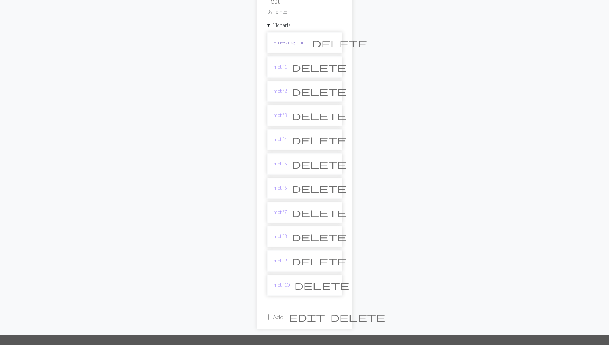  Describe the element at coordinates (281, 285) in the screenshot. I see `a: motif10` at that location.